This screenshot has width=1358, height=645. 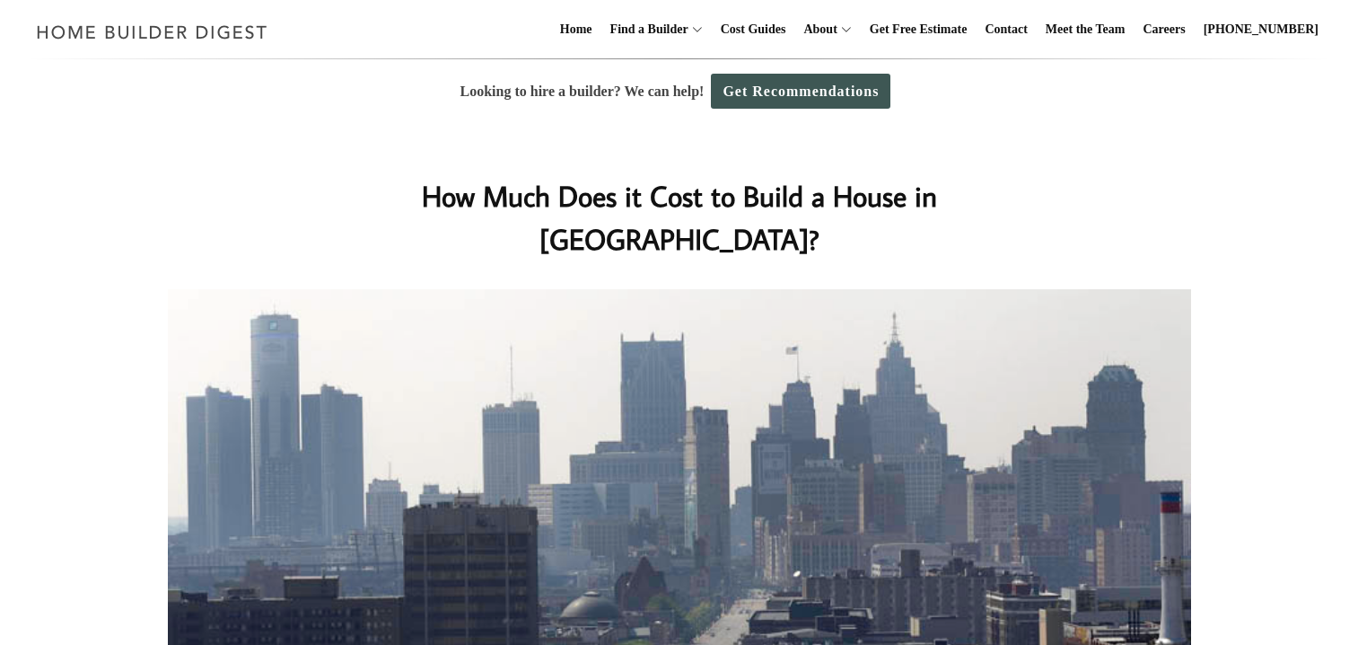 I want to click on a: Careers, so click(x=1164, y=30).